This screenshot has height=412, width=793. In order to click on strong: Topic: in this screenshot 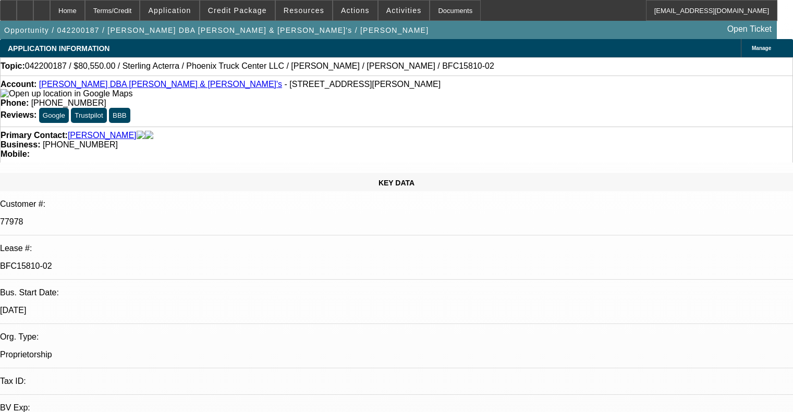, I will do `click(13, 66)`.